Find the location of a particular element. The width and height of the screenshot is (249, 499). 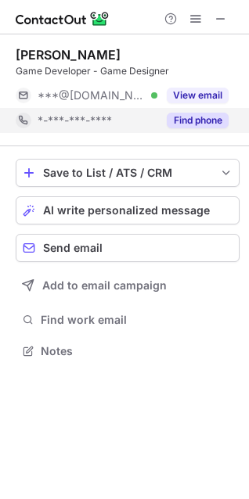

span: Notes is located at coordinates (137, 351).